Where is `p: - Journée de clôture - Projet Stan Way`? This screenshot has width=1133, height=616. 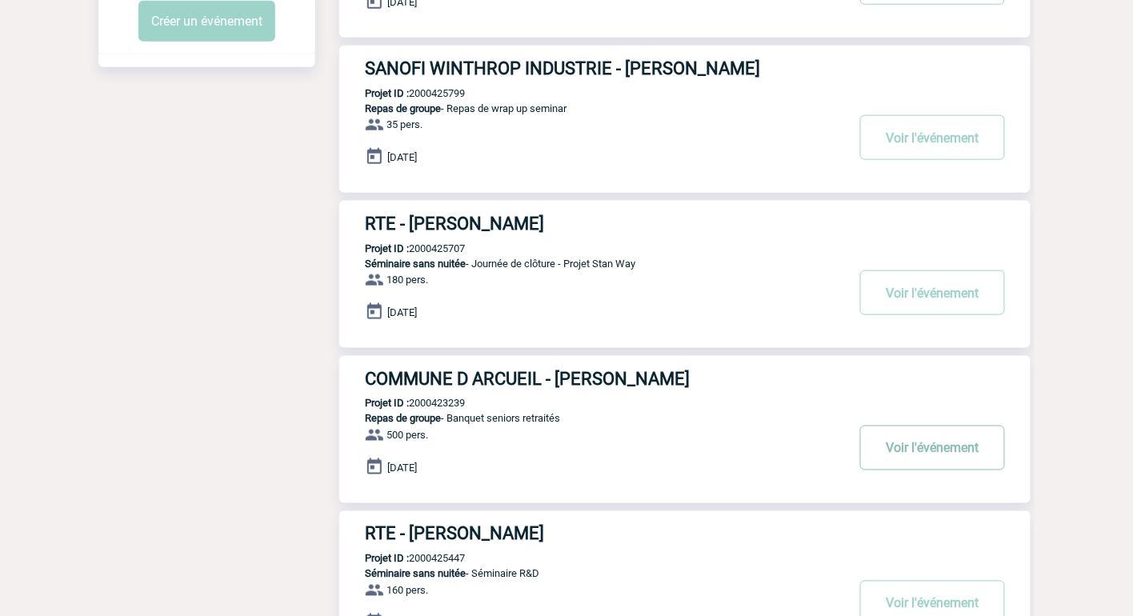
p: - Journée de clôture - Projet Stan Way is located at coordinates (592, 263).